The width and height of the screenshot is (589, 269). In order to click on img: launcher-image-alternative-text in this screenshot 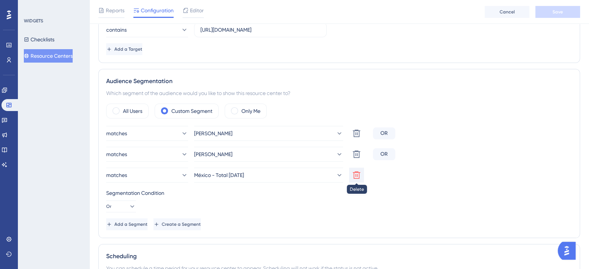, I will do `click(9, 11)`.